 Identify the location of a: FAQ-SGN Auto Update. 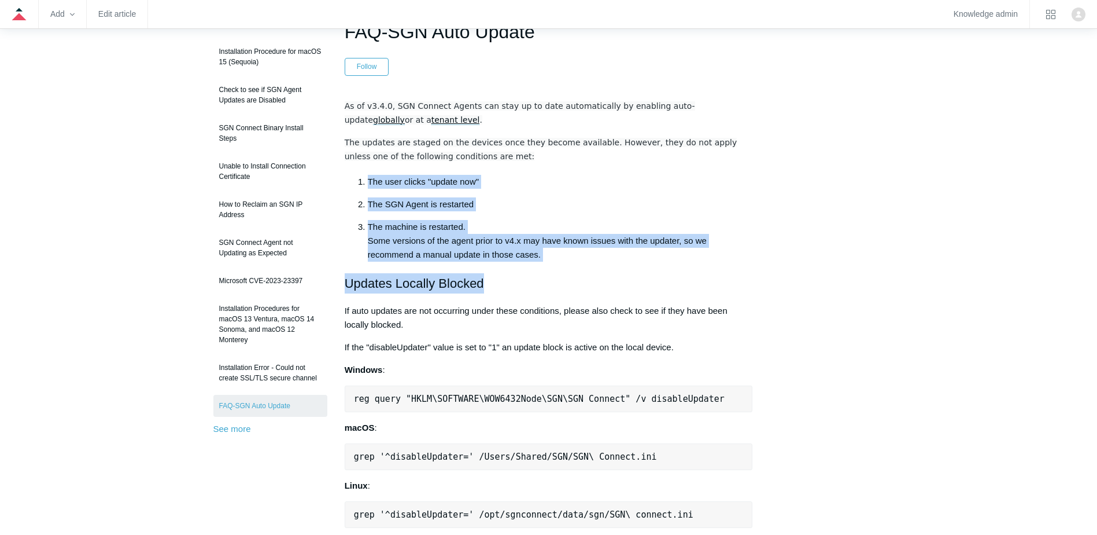
(270, 406).